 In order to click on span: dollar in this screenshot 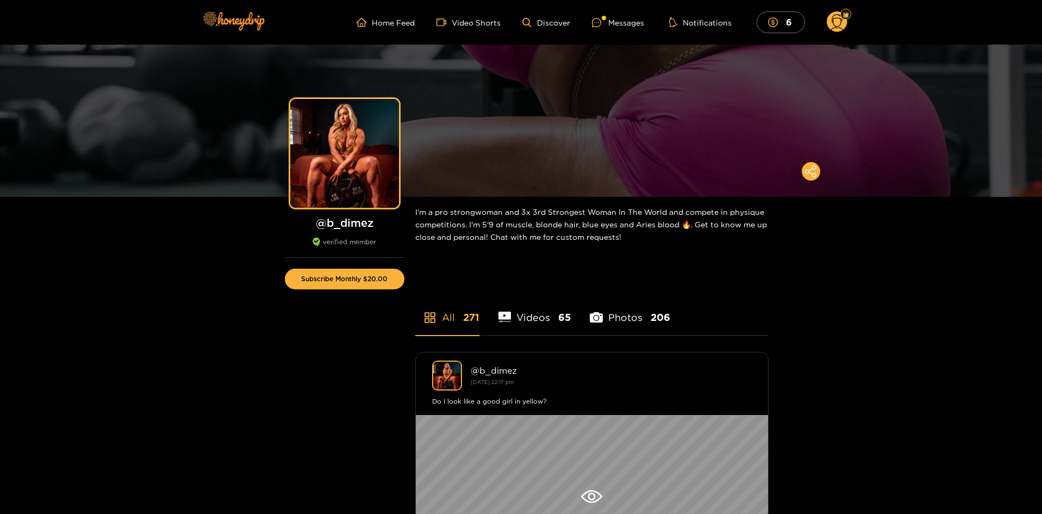, I will do `click(776, 22)`.